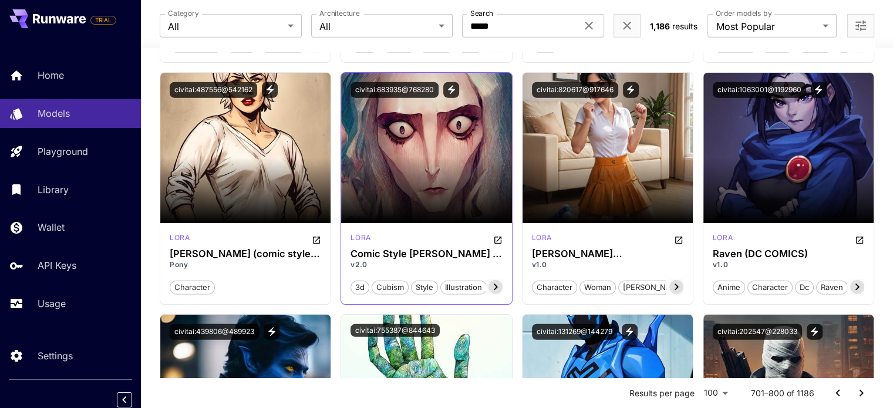 The height and width of the screenshot is (408, 893). What do you see at coordinates (51, 227) in the screenshot?
I see `p: Wallet` at bounding box center [51, 227].